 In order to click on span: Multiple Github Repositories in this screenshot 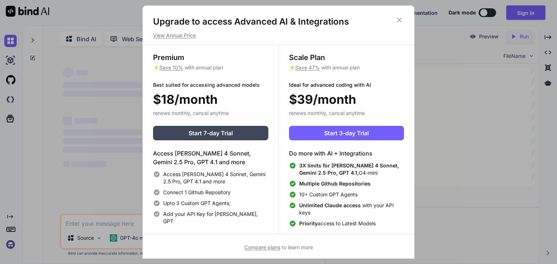, I will do `click(334, 184)`.